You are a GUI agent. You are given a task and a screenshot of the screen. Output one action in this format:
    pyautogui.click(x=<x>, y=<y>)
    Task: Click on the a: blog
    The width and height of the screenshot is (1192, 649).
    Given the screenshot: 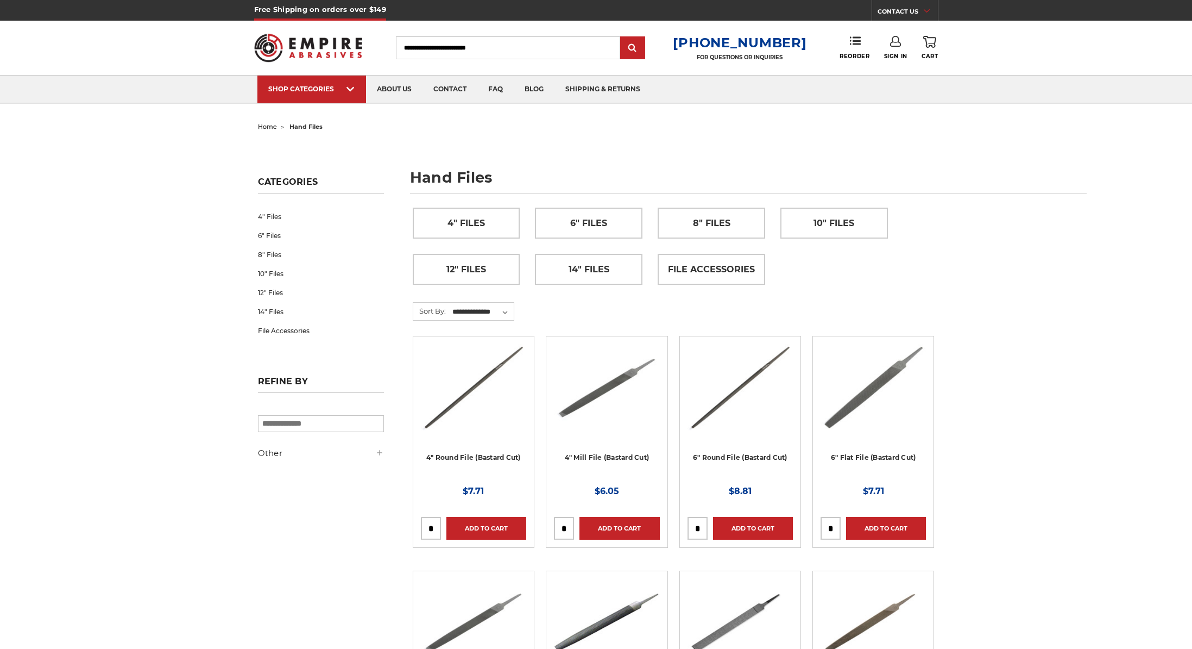 What is the action you would take?
    pyautogui.click(x=534, y=89)
    